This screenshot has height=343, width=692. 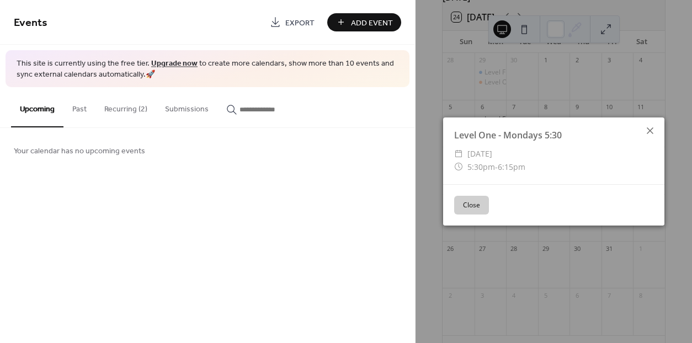 I want to click on span: Your calendar has no upcoming events, so click(x=79, y=151).